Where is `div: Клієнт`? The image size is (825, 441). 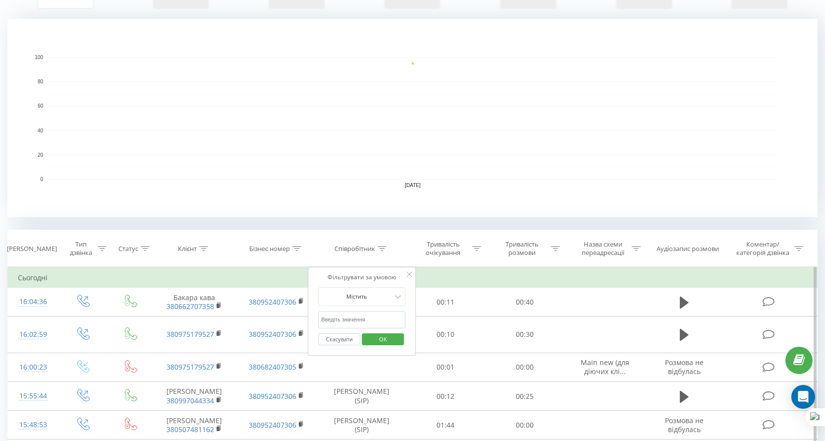
div: Клієнт is located at coordinates (187, 248).